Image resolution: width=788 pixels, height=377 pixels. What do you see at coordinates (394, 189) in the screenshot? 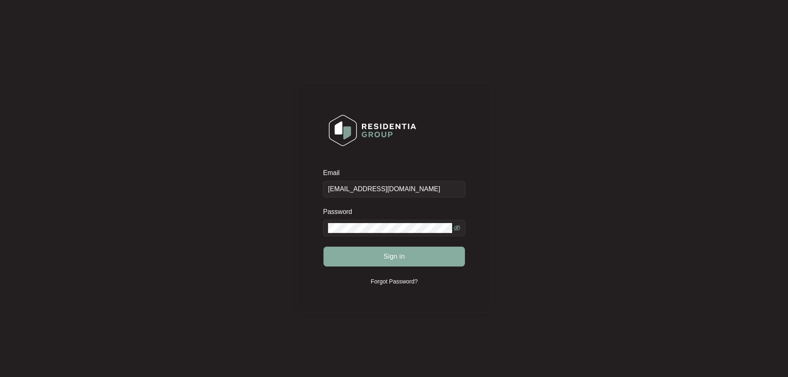
I see `input: Email` at bounding box center [394, 189].